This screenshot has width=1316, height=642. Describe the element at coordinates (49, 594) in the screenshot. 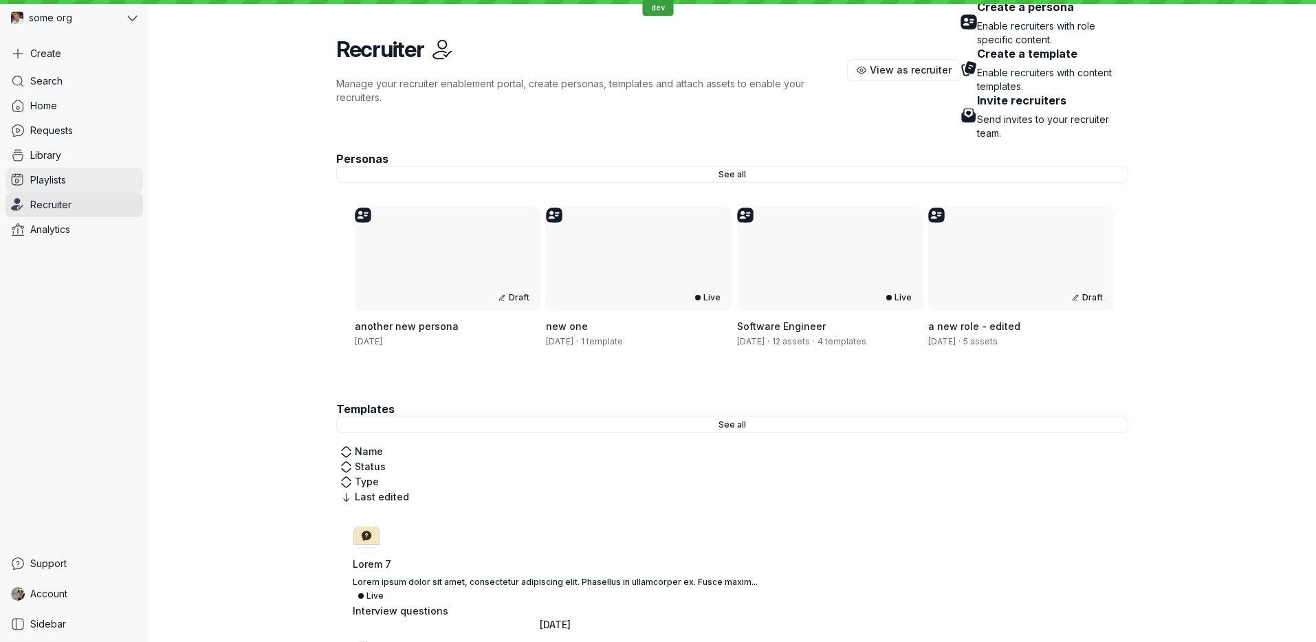

I see `span: Account` at that location.